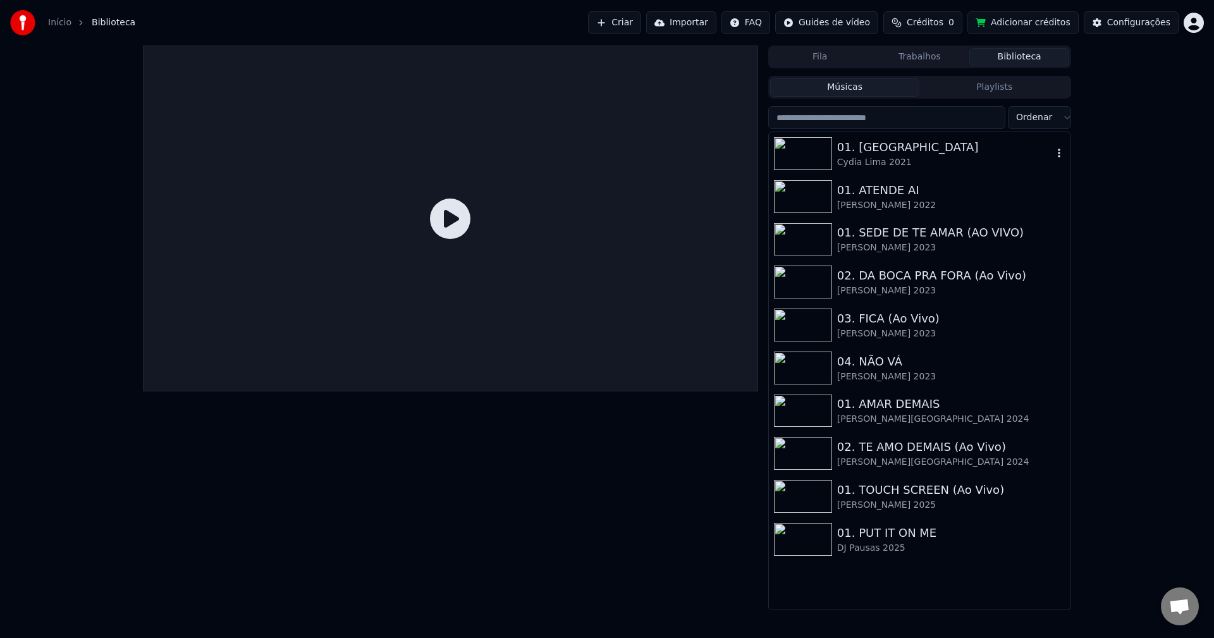 Image resolution: width=1214 pixels, height=638 pixels. I want to click on button: Playlists, so click(994, 87).